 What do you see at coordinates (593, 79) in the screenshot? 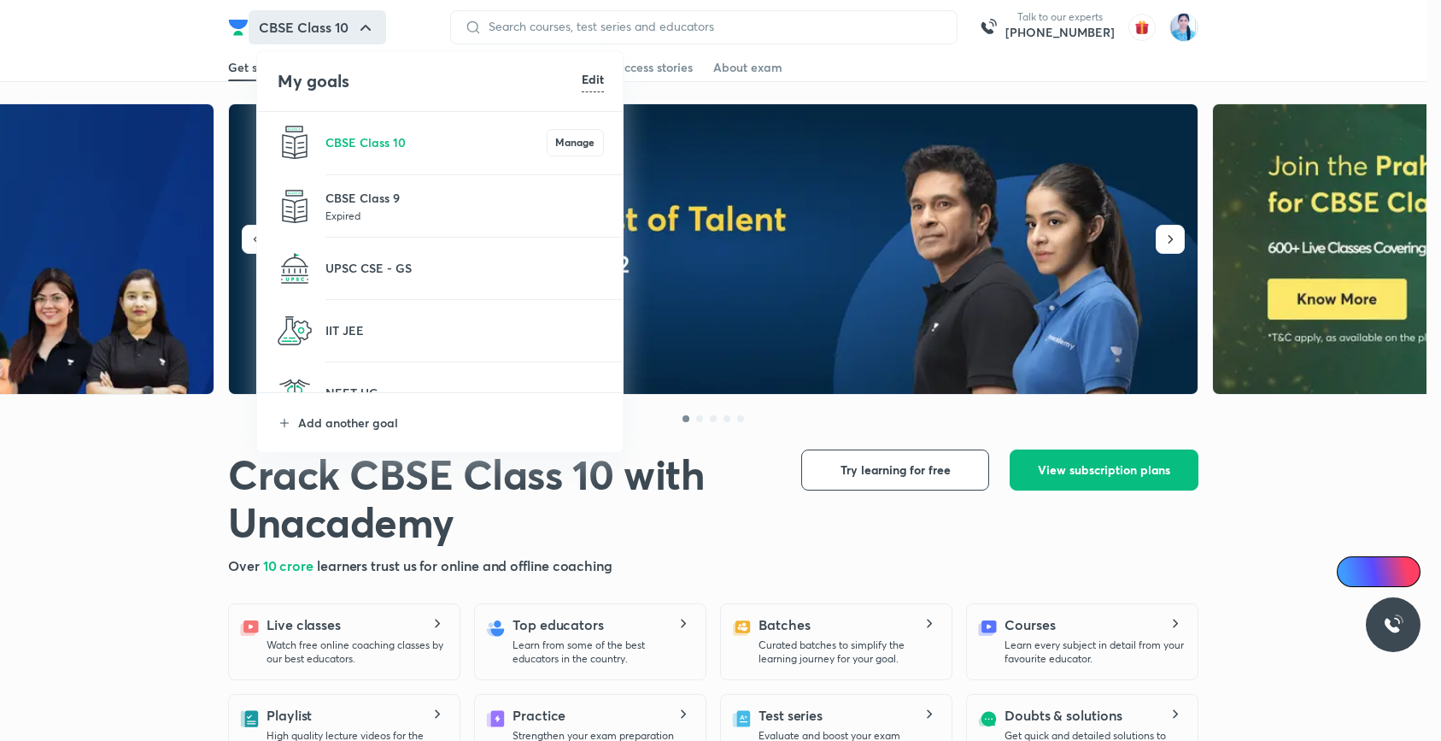
I see `h6: Edit` at bounding box center [593, 79].